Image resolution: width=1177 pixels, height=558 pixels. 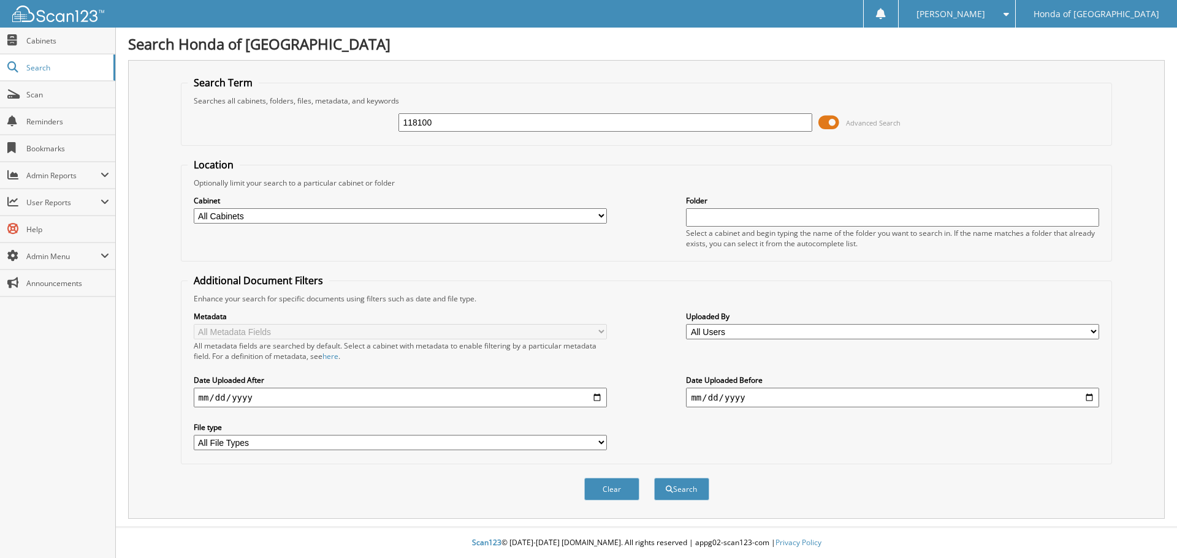 What do you see at coordinates (67, 121) in the screenshot?
I see `span: Reminders` at bounding box center [67, 121].